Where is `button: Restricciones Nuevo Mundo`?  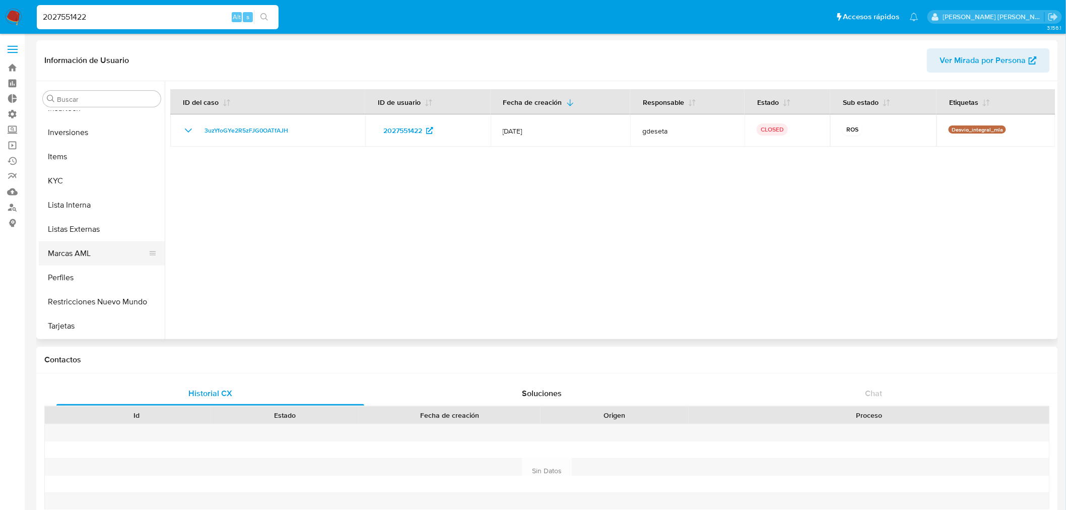
button: Restricciones Nuevo Mundo is located at coordinates (102, 302).